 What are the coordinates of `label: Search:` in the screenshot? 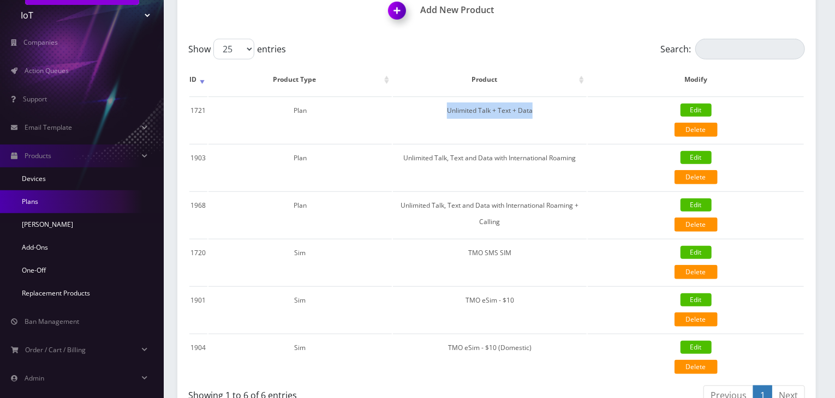 It's located at (732, 49).